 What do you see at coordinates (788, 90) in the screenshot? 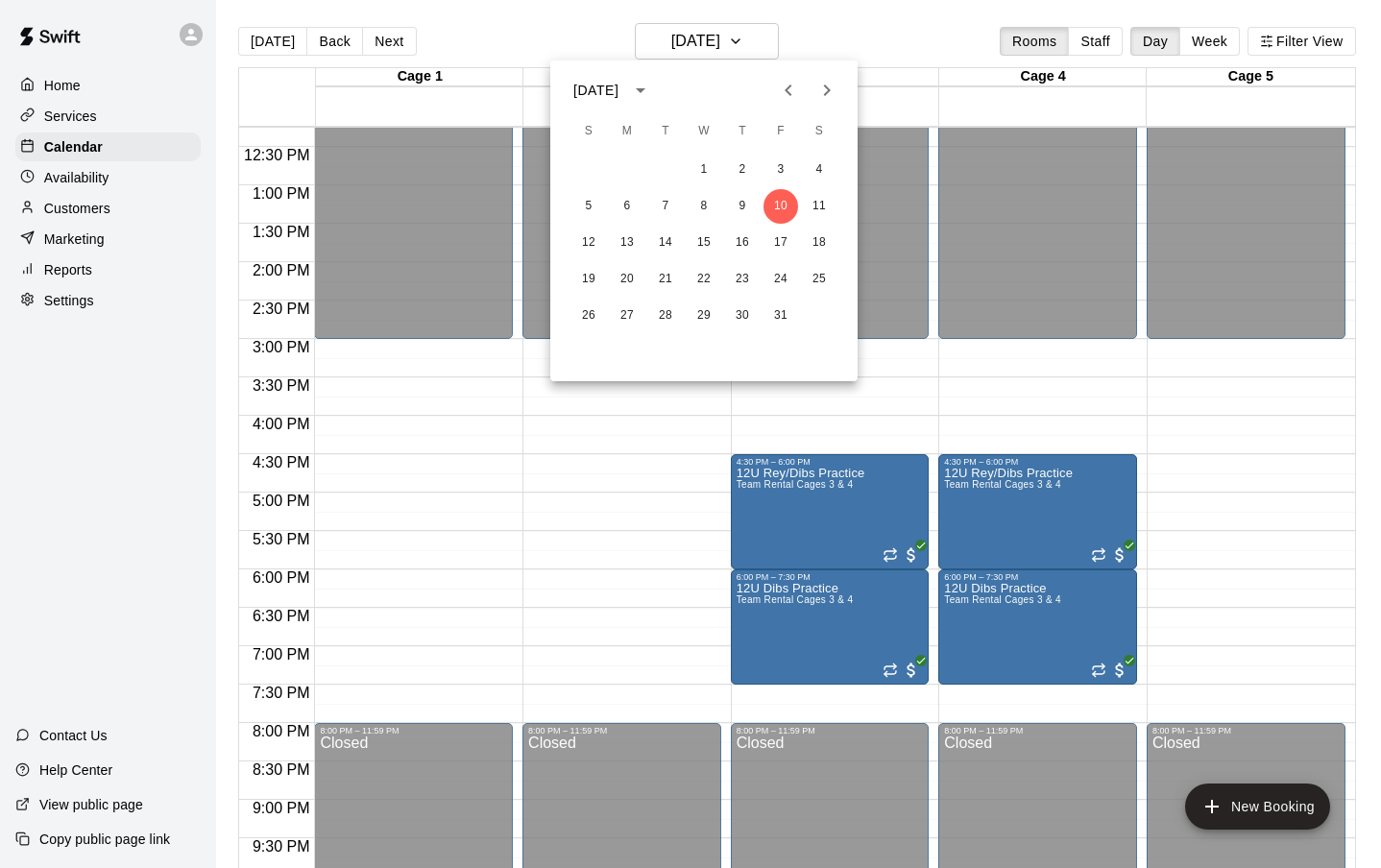
I see `button: Previous month` at bounding box center [788, 90].